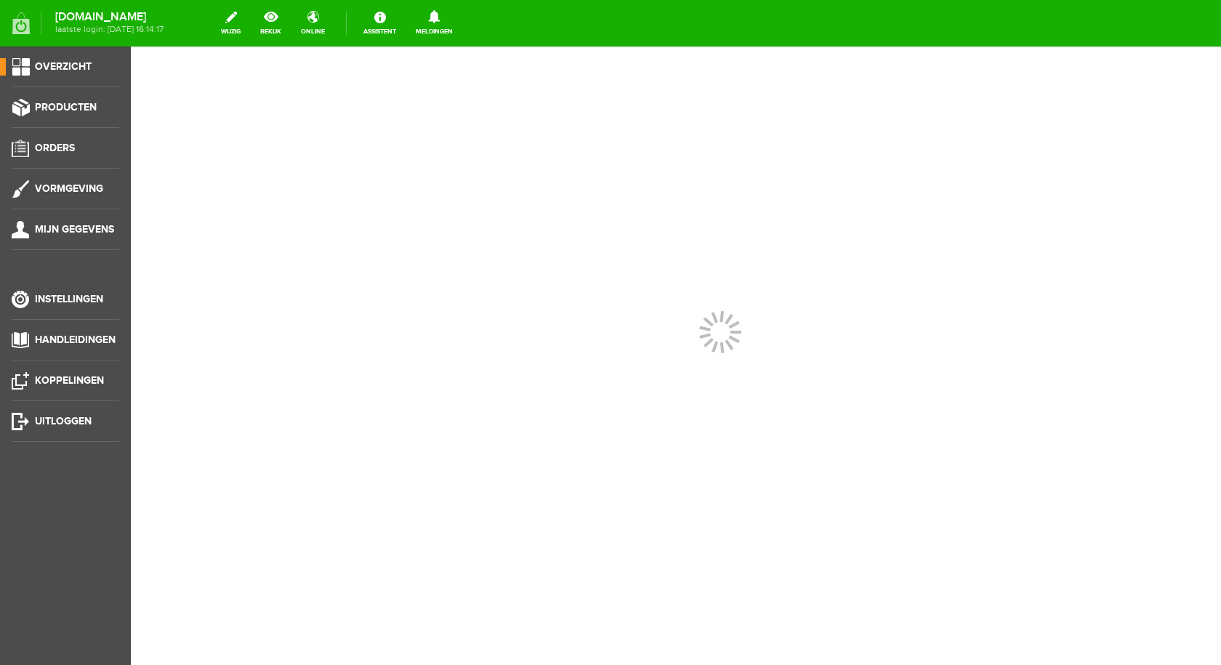 The image size is (1221, 665). What do you see at coordinates (63, 421) in the screenshot?
I see `span: Uitloggen` at bounding box center [63, 421].